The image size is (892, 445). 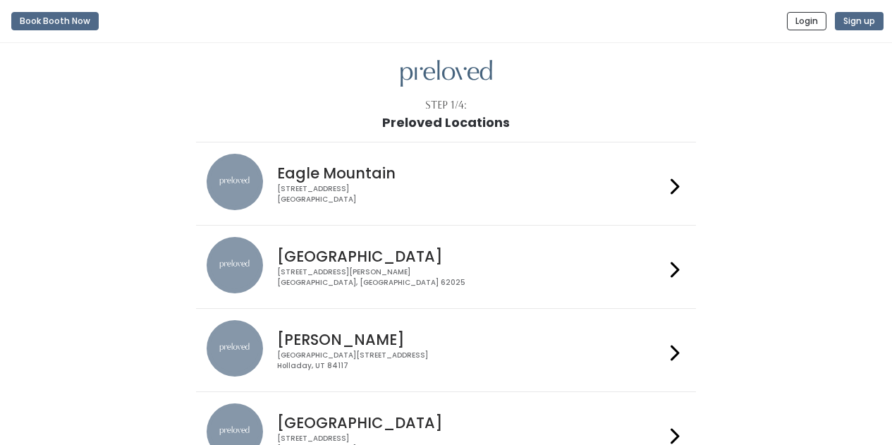 What do you see at coordinates (807, 21) in the screenshot?
I see `button: Login` at bounding box center [807, 21].